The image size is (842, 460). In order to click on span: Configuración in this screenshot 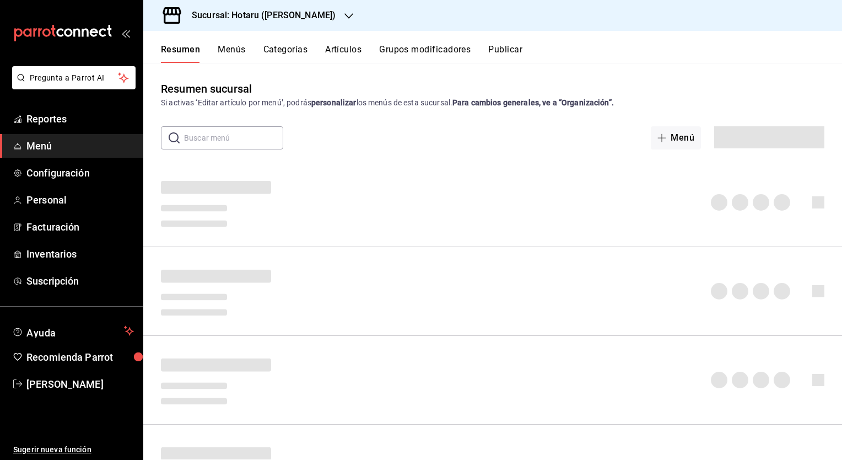, I will do `click(80, 172)`.